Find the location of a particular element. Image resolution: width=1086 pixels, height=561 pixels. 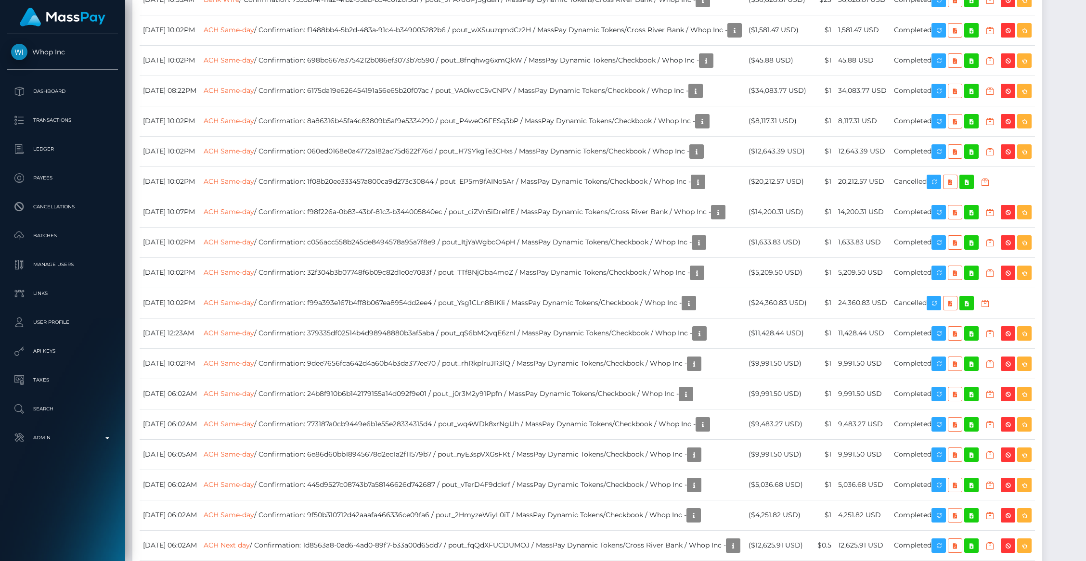

td: 1,581.47 USD is located at coordinates (863, 30).